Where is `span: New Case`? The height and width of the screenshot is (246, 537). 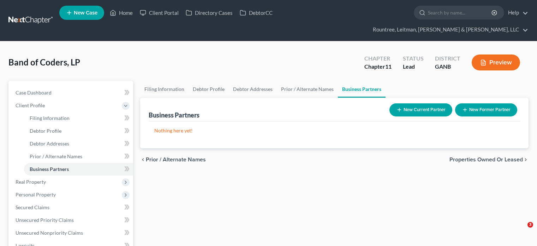
span: New Case is located at coordinates (85, 13).